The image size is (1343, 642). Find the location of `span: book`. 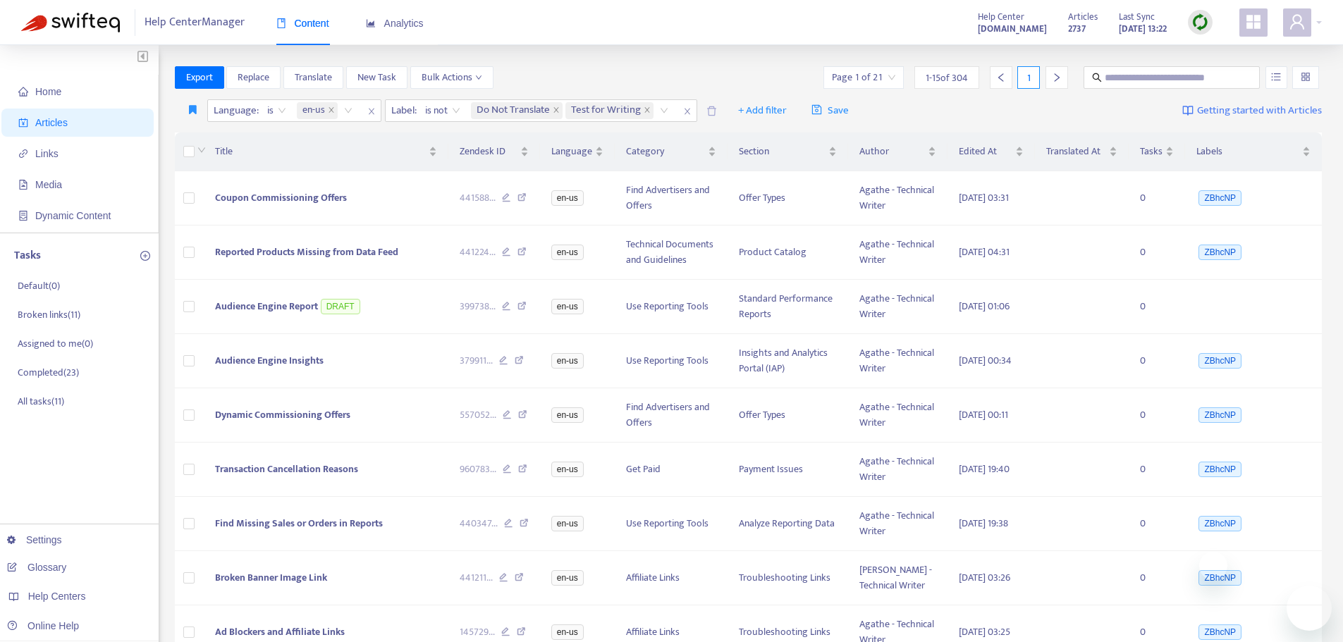

span: book is located at coordinates (281, 23).